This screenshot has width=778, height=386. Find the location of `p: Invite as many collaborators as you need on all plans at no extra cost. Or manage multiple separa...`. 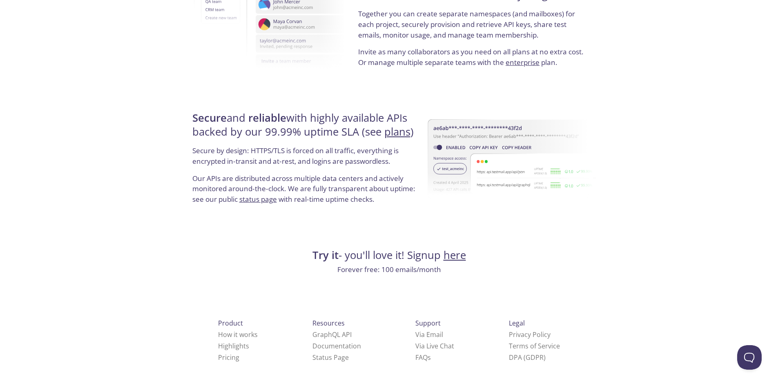

p: Invite as many collaborators as you need on all plans at no extra cost. Or manage multiple separa... is located at coordinates (472, 57).